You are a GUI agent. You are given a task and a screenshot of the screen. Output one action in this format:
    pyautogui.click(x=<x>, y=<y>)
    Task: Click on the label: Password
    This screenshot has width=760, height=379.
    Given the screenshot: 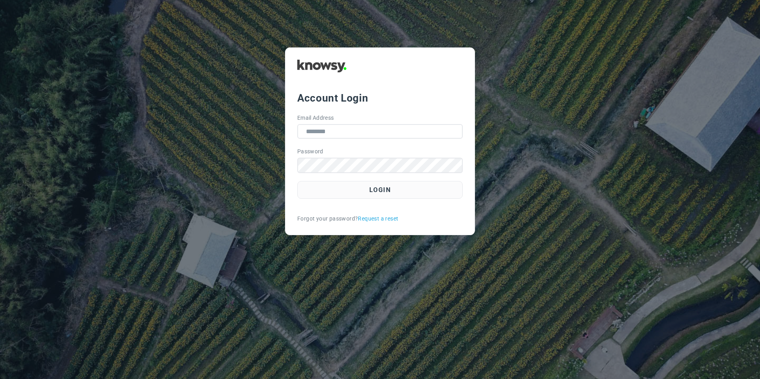 What is the action you would take?
    pyautogui.click(x=310, y=152)
    